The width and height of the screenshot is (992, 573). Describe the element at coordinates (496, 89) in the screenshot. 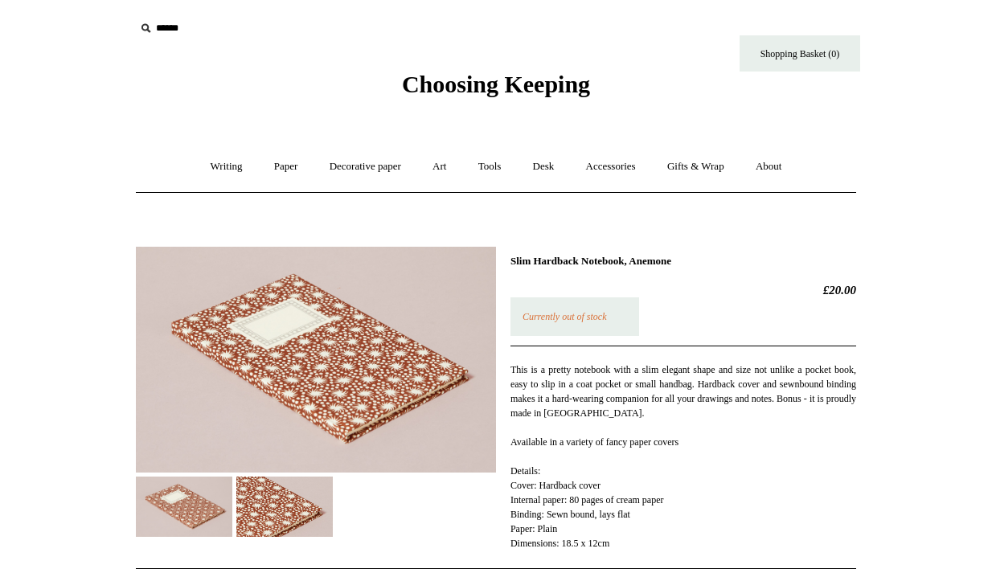

I see `a: Choosing Keeping` at that location.